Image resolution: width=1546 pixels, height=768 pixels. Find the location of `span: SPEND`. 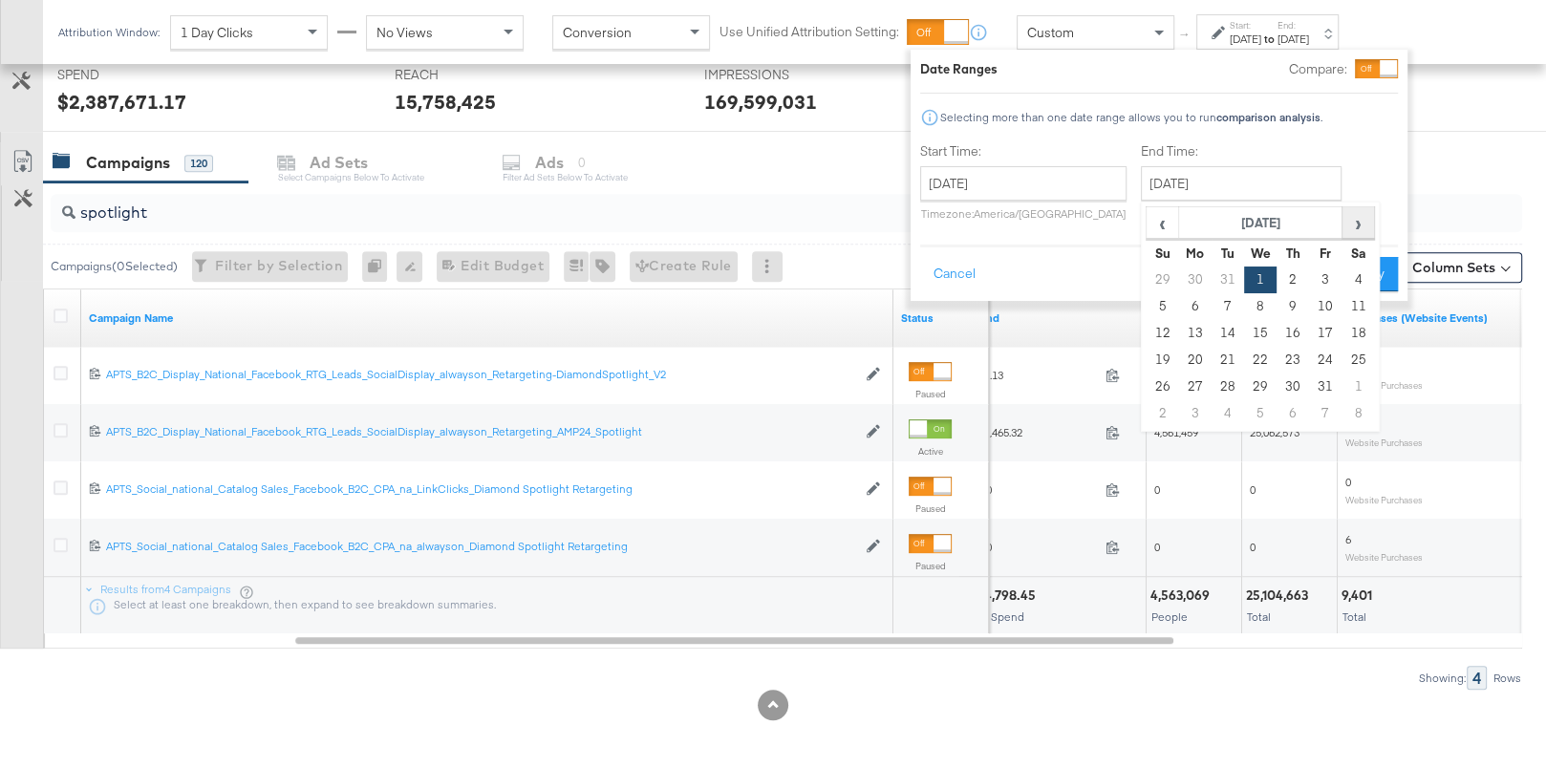

span: SPEND is located at coordinates (129, 75).